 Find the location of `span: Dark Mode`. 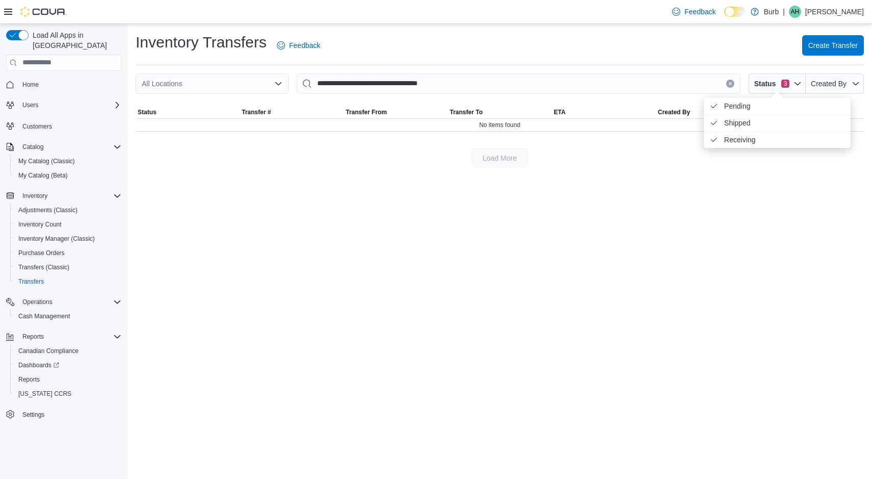

span: Dark Mode is located at coordinates (724, 17).